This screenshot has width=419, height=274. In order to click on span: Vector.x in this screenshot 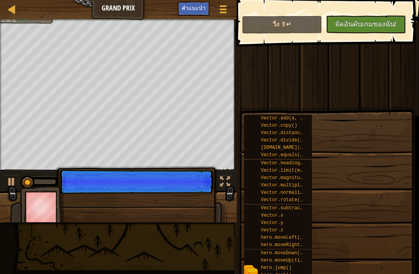, I will do `click(272, 216)`.